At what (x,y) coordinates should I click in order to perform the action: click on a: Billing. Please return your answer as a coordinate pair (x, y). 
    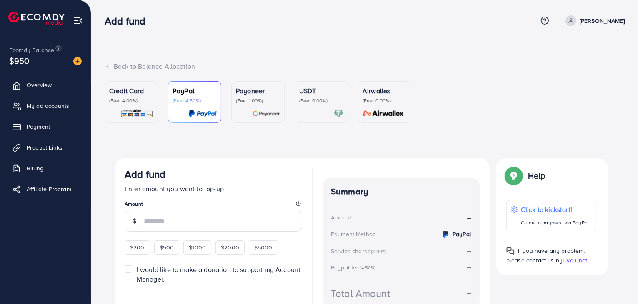
    Looking at the image, I should click on (45, 168).